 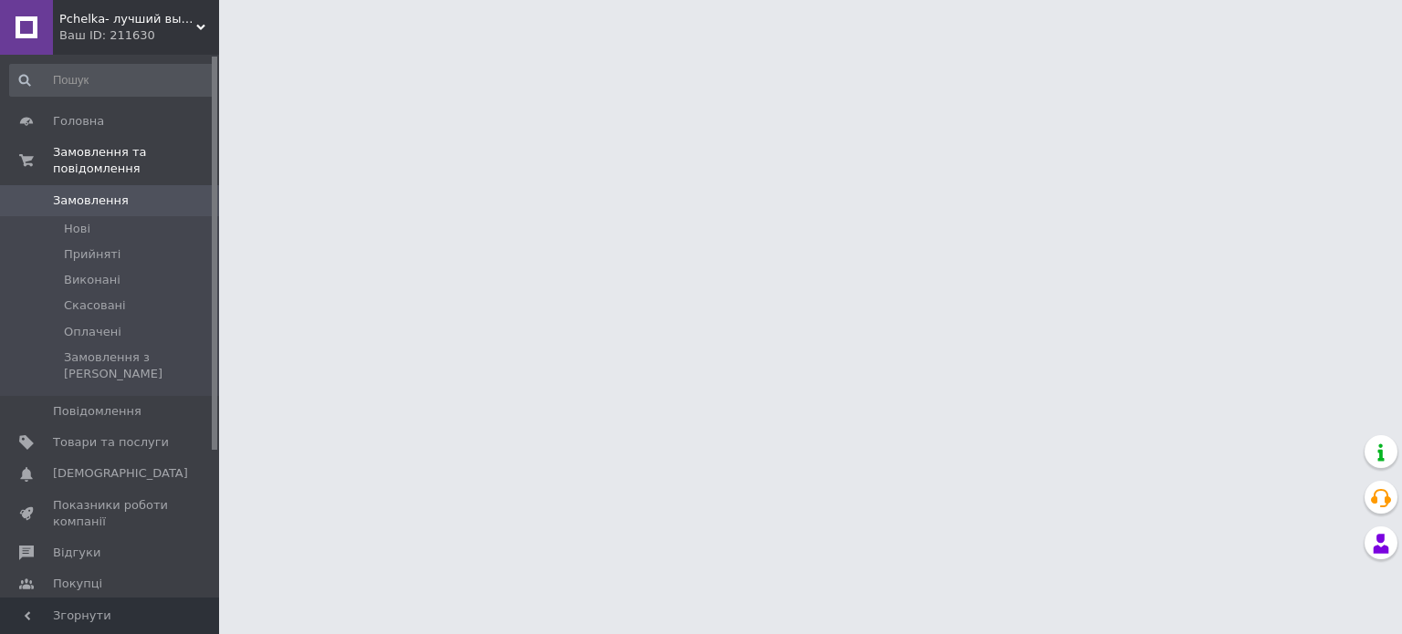 I want to click on span: Прийняті, so click(x=92, y=255).